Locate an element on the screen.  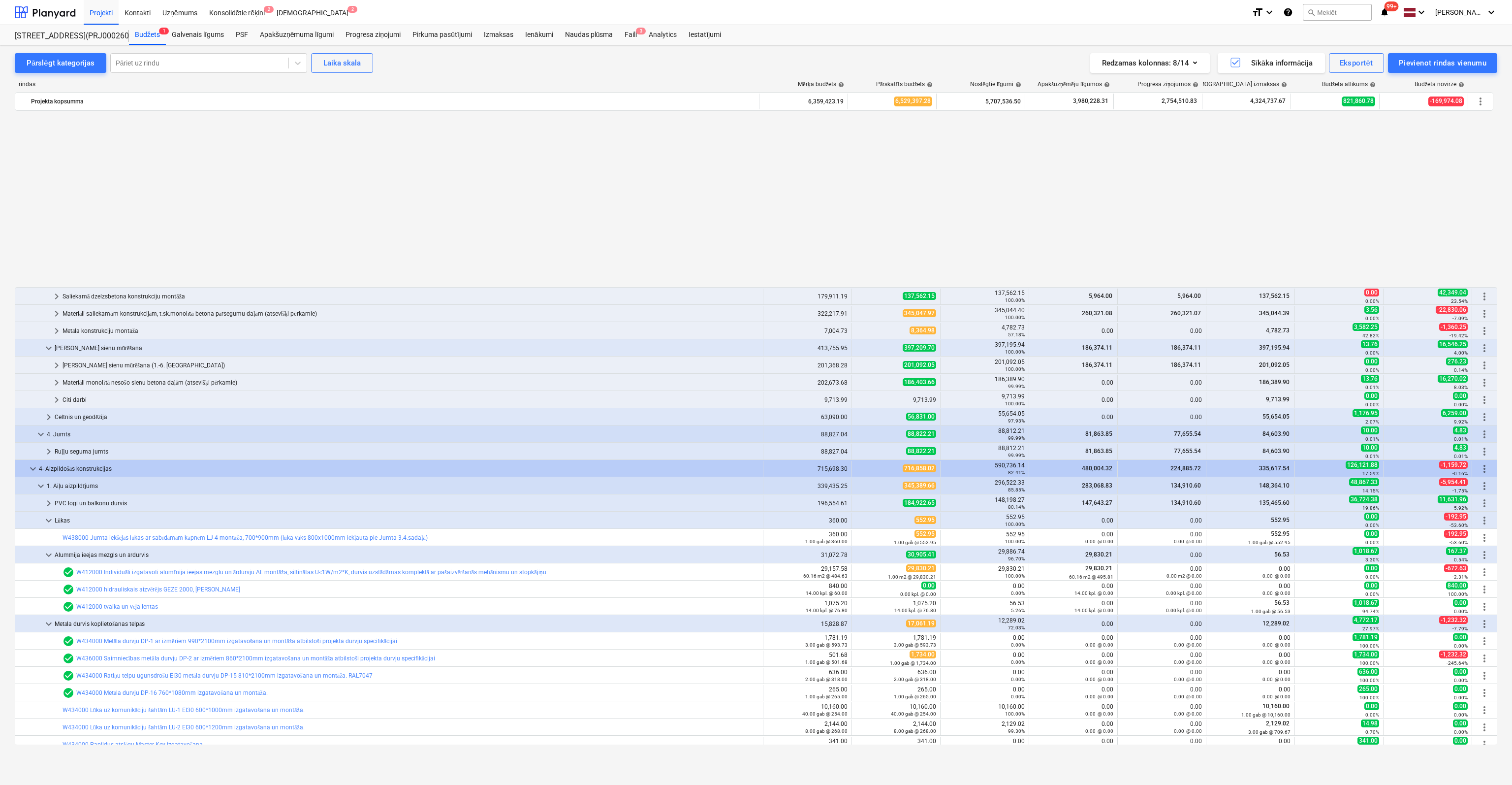
div: 4. Jumts is located at coordinates (403, 434).